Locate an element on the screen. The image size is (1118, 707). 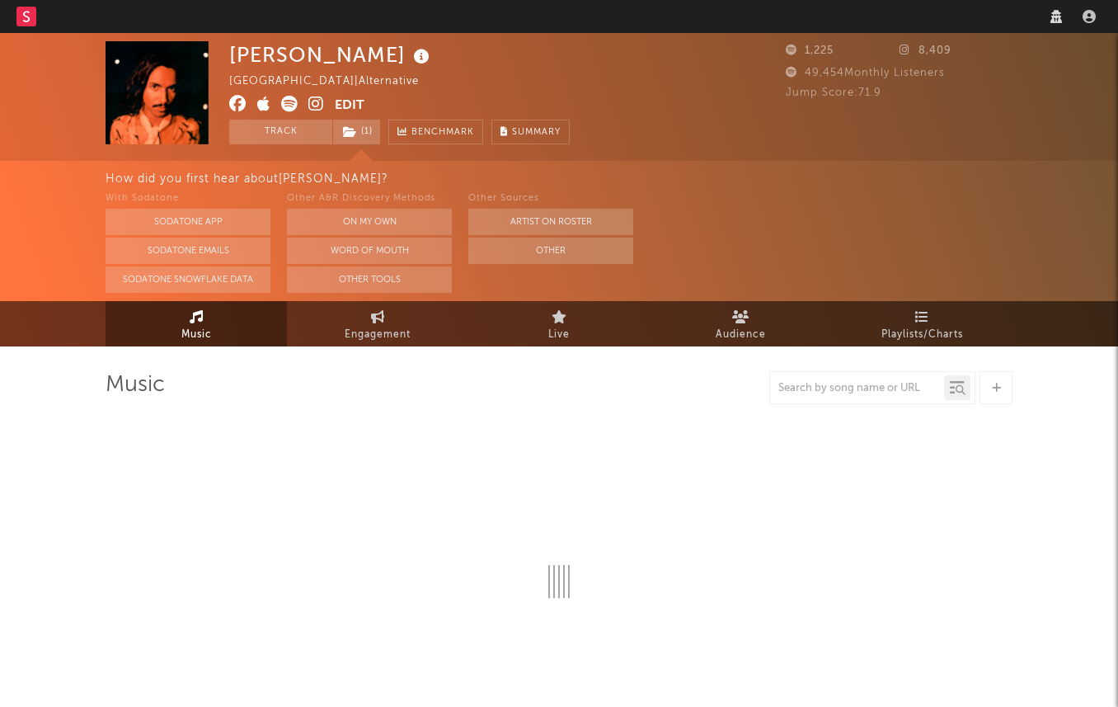
button: Sodatone Emails is located at coordinates (188, 251).